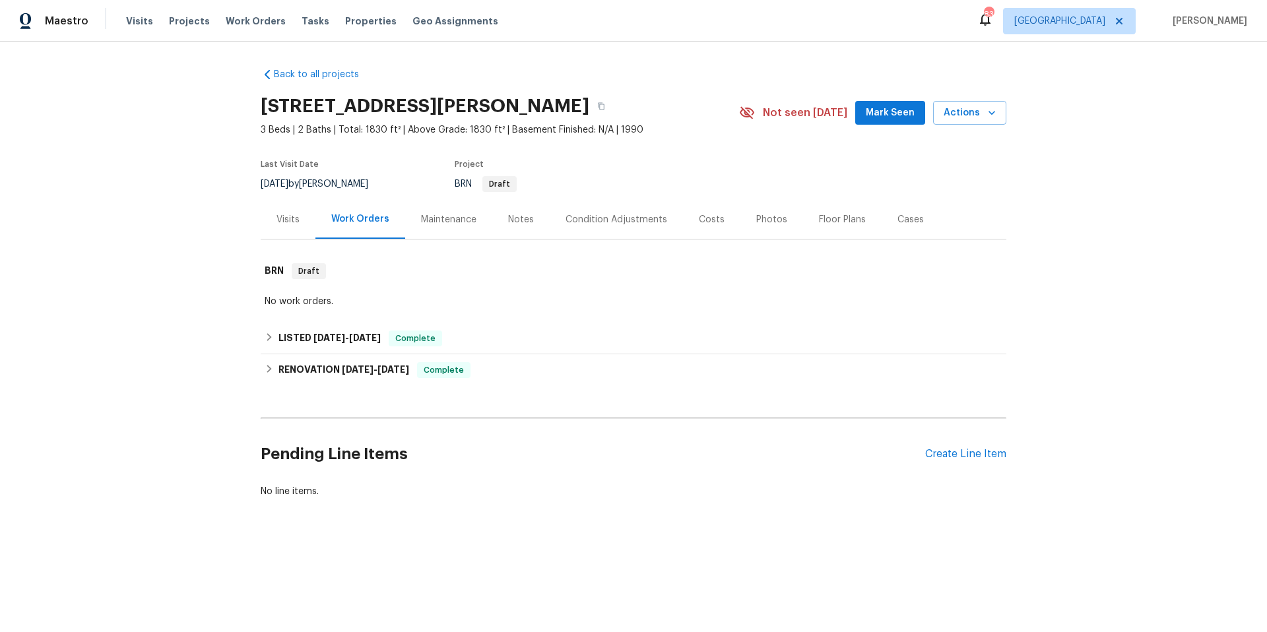 The width and height of the screenshot is (1267, 632). I want to click on span: Work Orders, so click(255, 21).